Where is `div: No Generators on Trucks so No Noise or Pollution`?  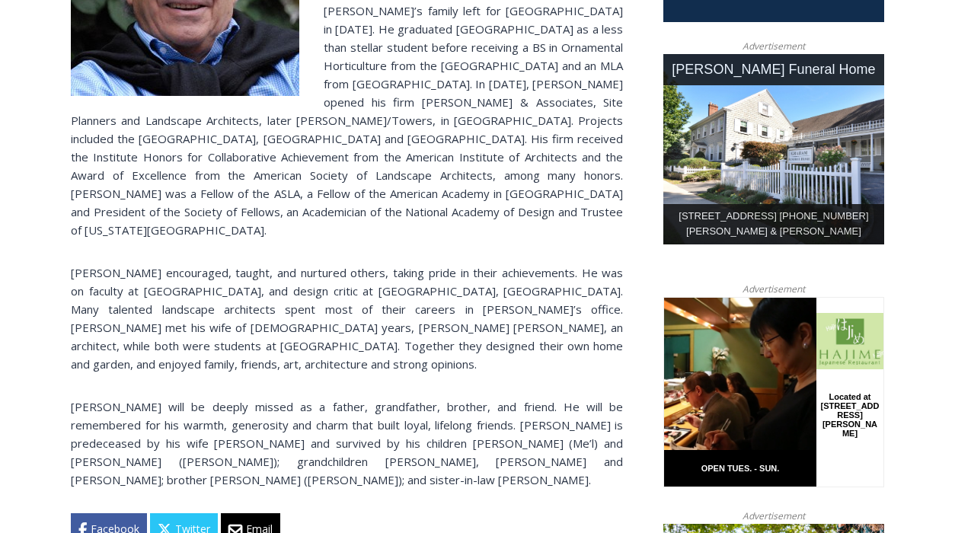
div: No Generators on Trucks so No Noise or Pollution is located at coordinates (238, 34).